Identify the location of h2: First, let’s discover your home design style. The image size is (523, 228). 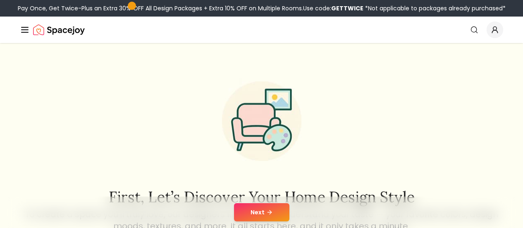
(262, 197).